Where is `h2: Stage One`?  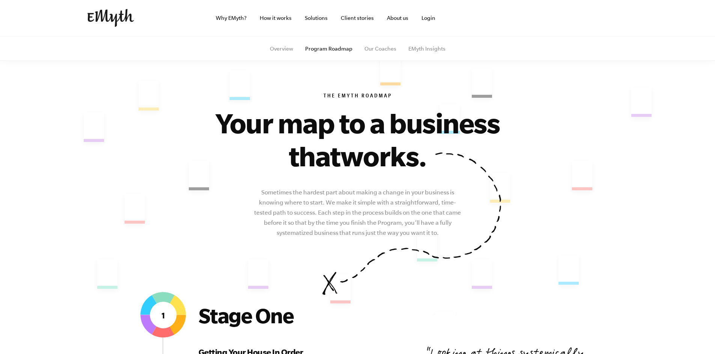 h2: Stage One is located at coordinates (273, 316).